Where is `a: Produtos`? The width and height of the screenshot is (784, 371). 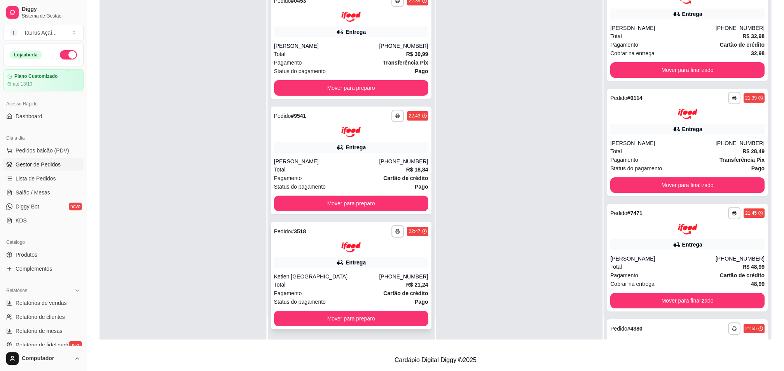
a: Produtos is located at coordinates (43, 255).